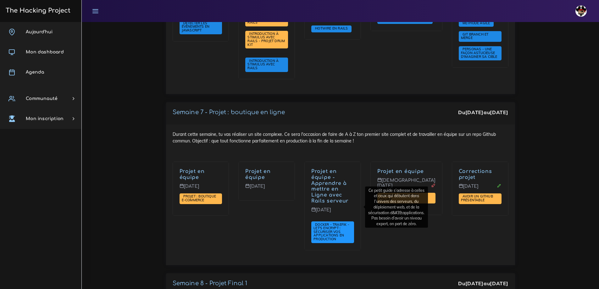 Image resolution: width=599 pixels, height=289 pixels. I want to click on a: Git branch et merge, so click(475, 36).